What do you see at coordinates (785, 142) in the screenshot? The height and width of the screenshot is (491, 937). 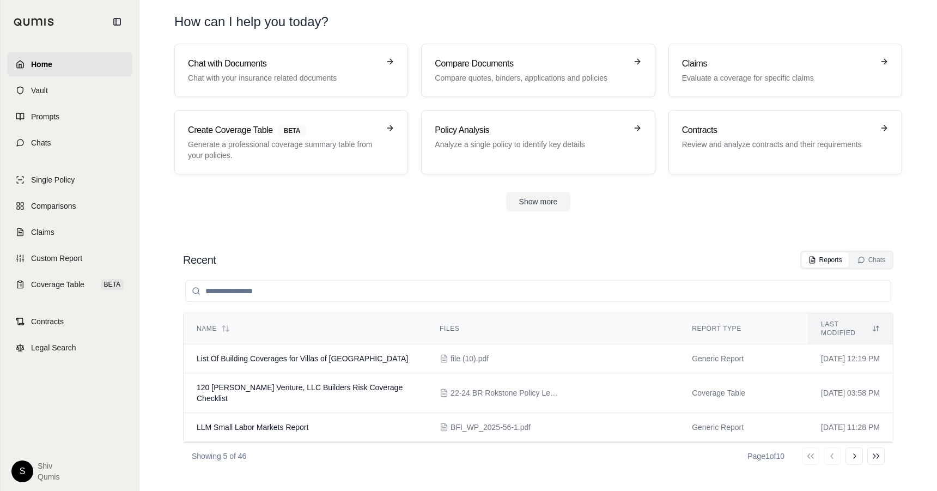 I see `a: ContractsReview and analyze contracts and their requirements` at bounding box center [785, 142].